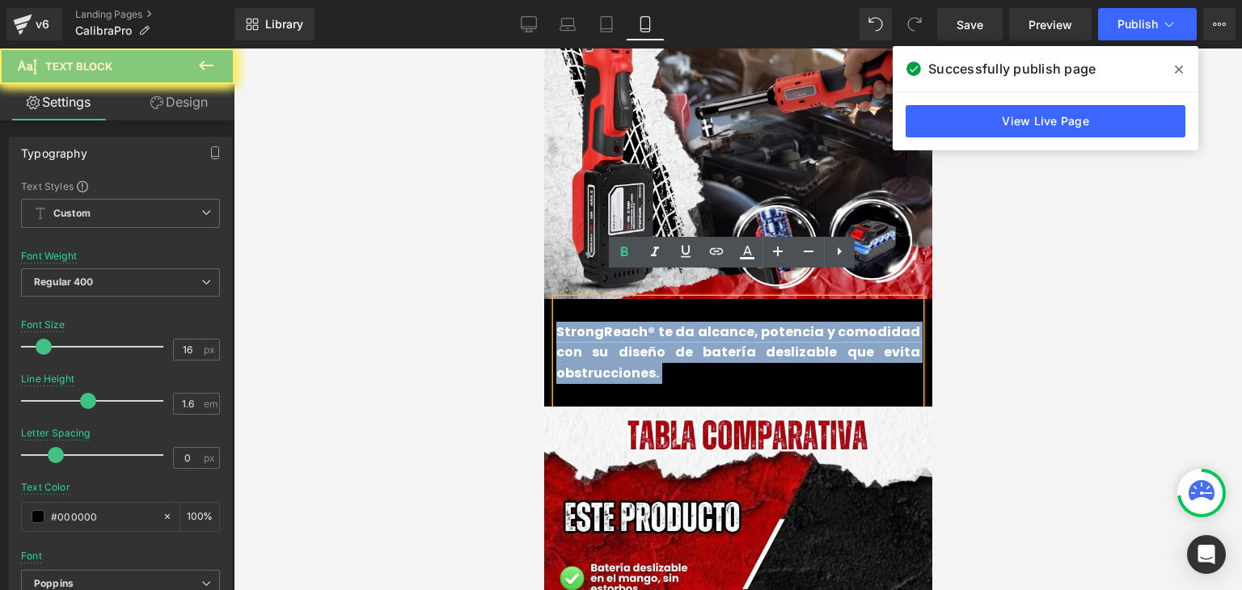  What do you see at coordinates (48, 379) in the screenshot?
I see `div: Line Height` at bounding box center [48, 379].